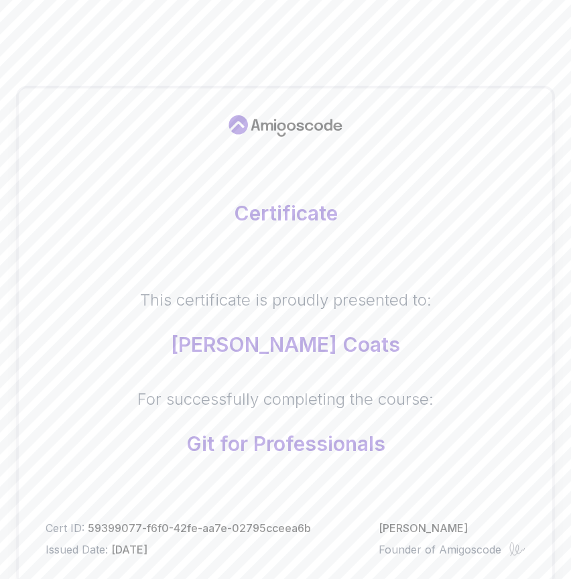 The image size is (571, 579). I want to click on p: Git for Professionals, so click(285, 443).